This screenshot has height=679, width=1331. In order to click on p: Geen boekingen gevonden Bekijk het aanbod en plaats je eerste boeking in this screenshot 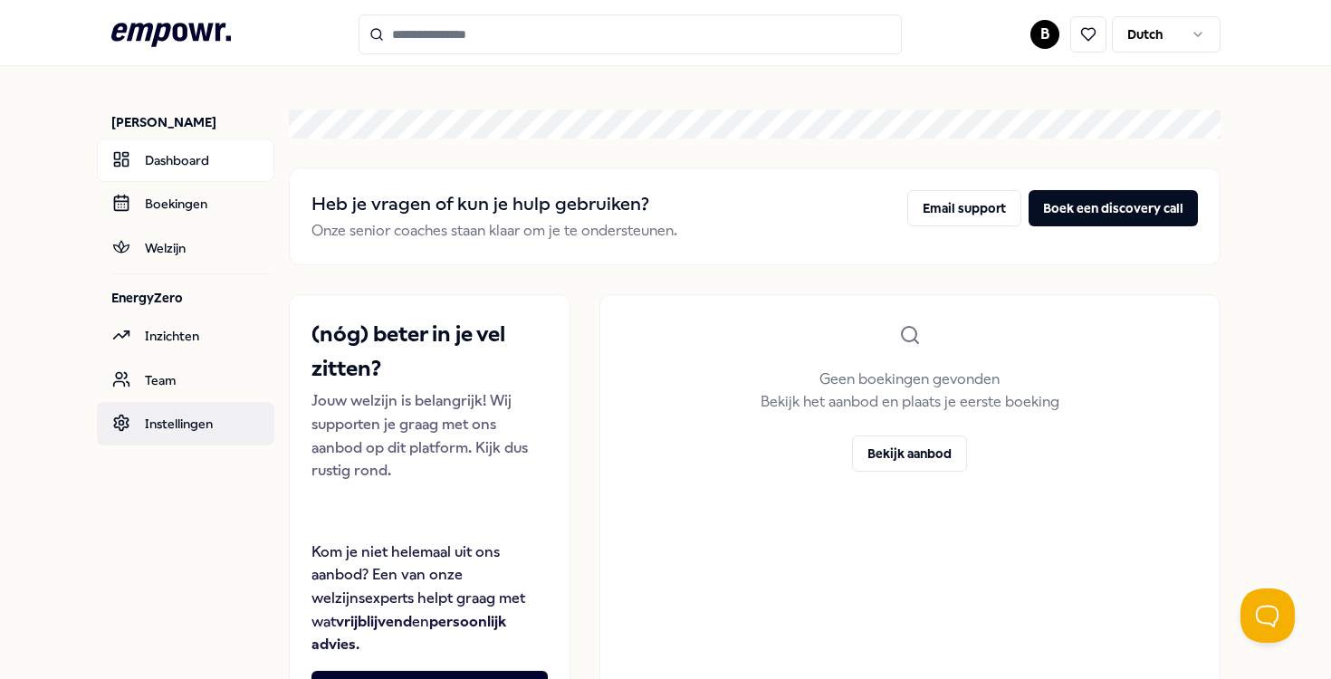, I will do `click(910, 390)`.